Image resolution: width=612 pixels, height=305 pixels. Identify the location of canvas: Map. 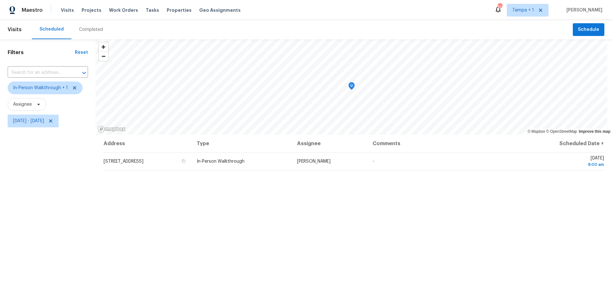
(351, 87).